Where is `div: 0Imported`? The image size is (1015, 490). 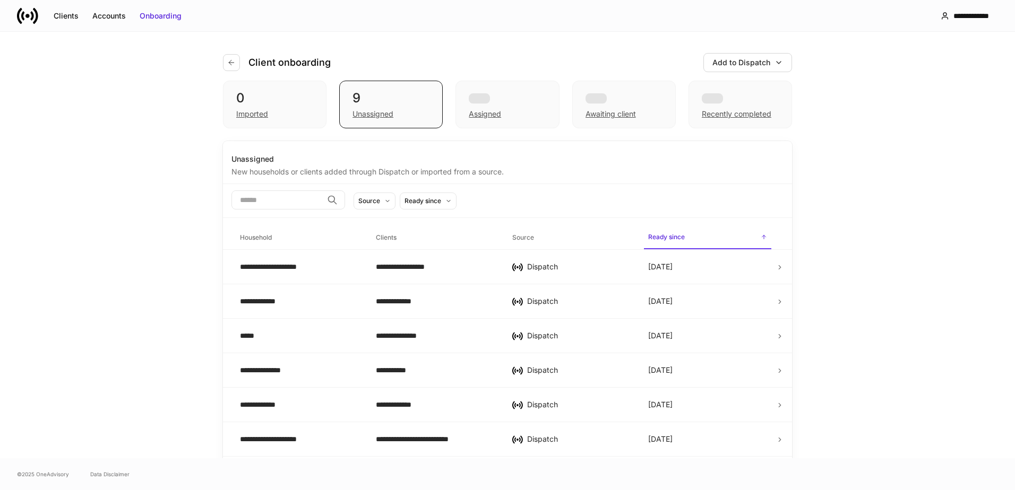 div: 0Imported is located at coordinates (274, 105).